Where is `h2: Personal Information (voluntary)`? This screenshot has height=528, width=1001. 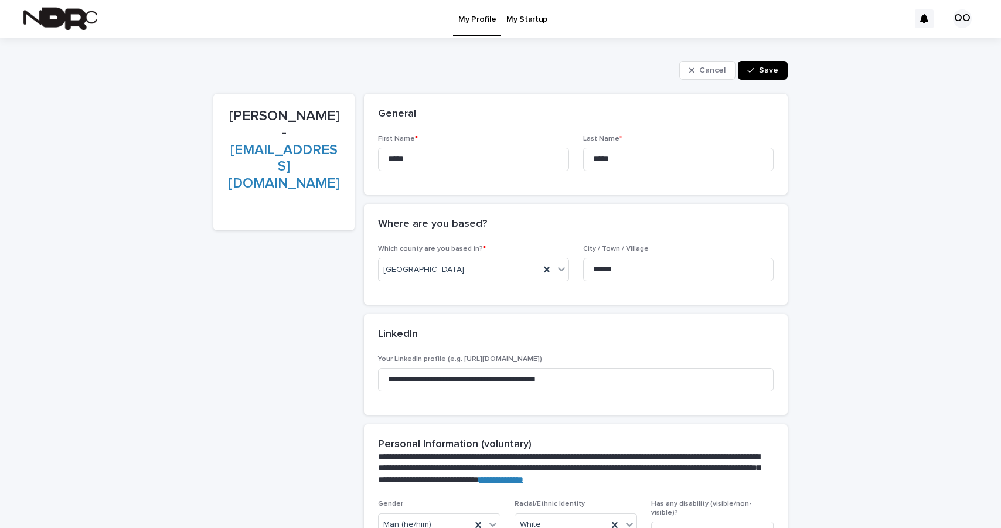
h2: Personal Information (voluntary) is located at coordinates (455, 445).